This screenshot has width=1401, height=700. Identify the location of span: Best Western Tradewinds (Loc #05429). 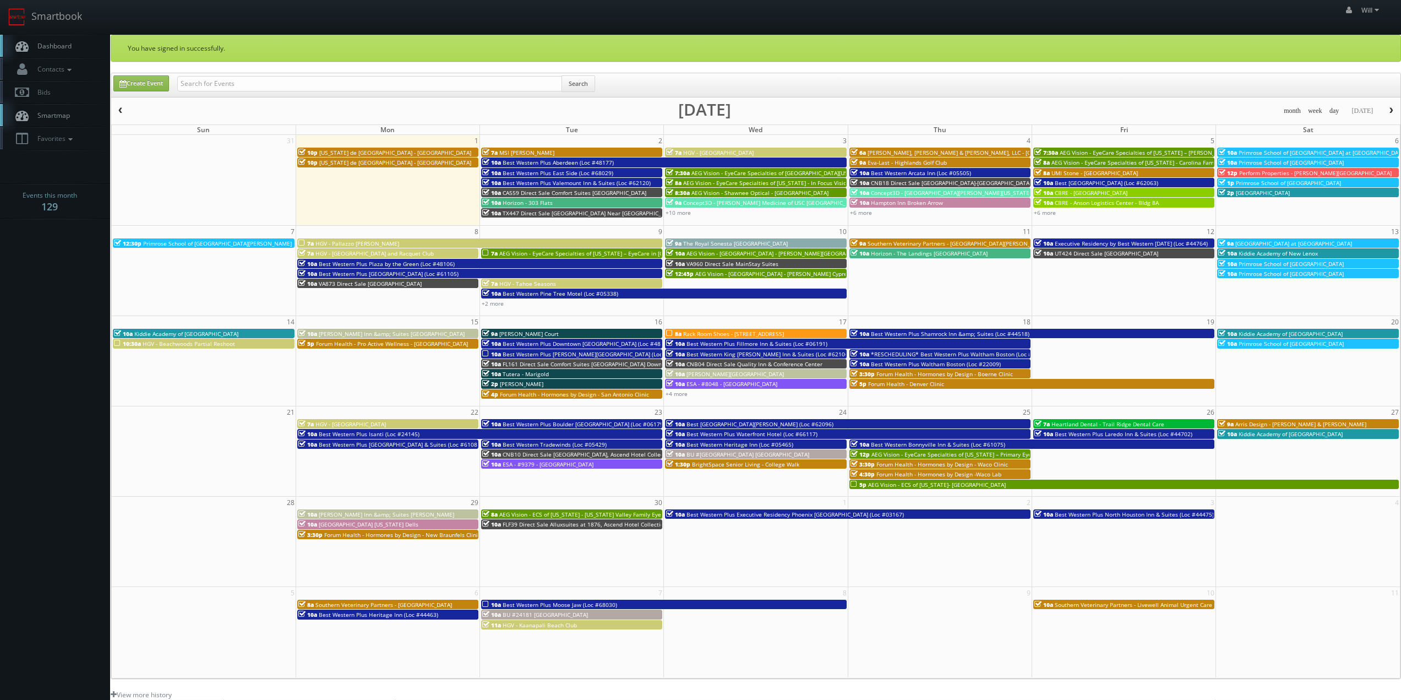
(555, 444).